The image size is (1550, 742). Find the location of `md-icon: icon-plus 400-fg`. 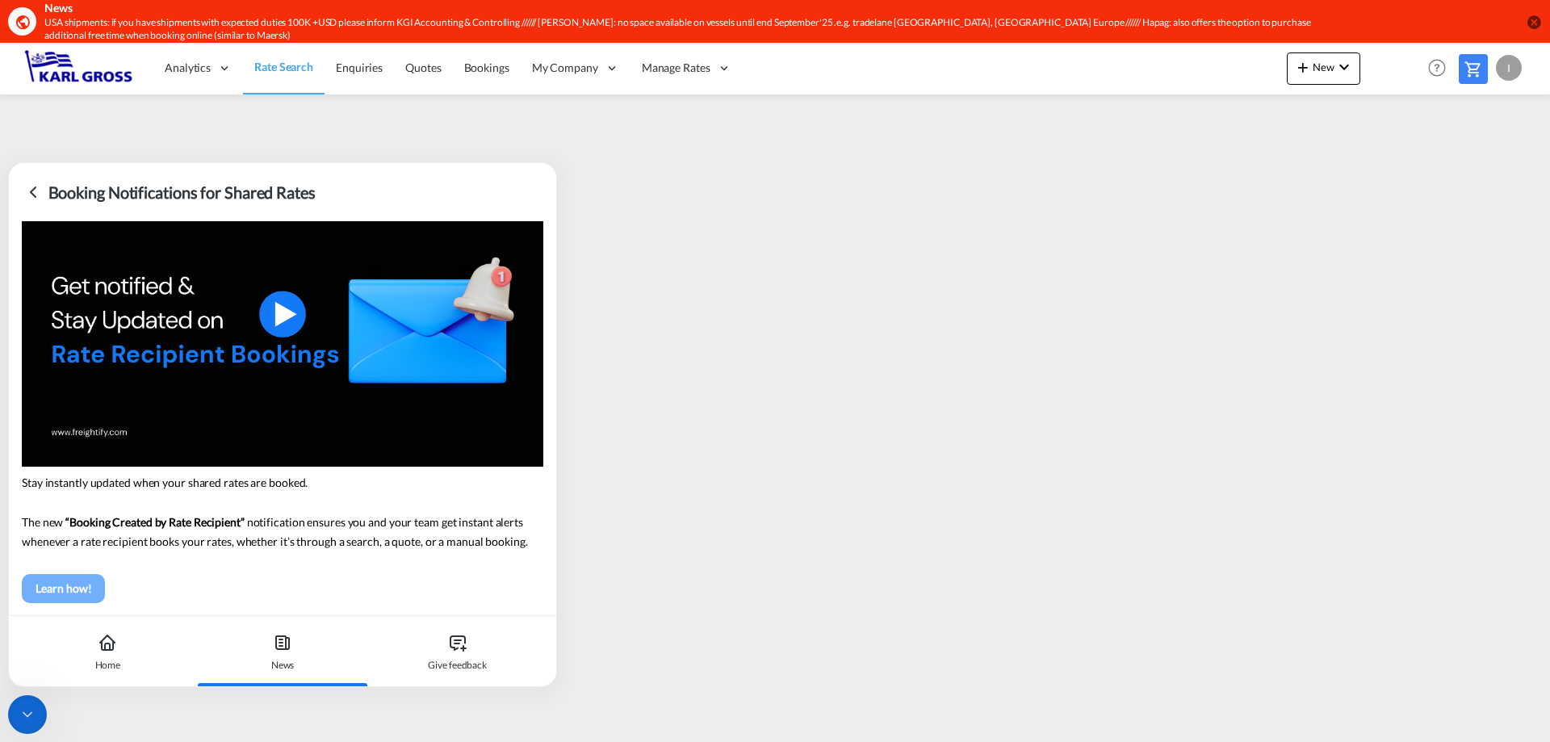

md-icon: icon-plus 400-fg is located at coordinates (1303, 67).